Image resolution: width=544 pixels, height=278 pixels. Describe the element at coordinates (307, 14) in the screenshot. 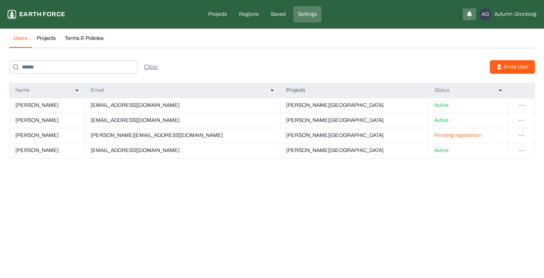

I see `a: Settings` at that location.